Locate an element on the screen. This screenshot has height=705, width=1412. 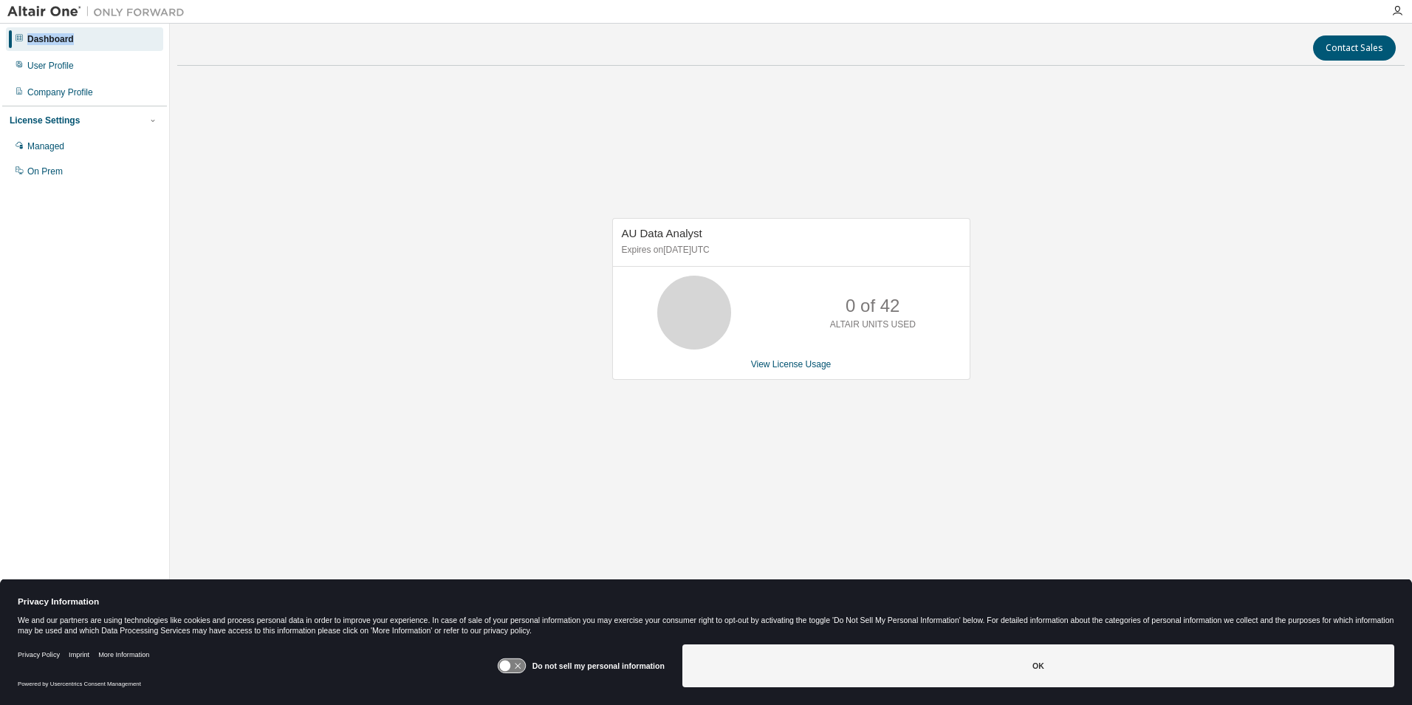
button: Contact Sales is located at coordinates (1355, 48).